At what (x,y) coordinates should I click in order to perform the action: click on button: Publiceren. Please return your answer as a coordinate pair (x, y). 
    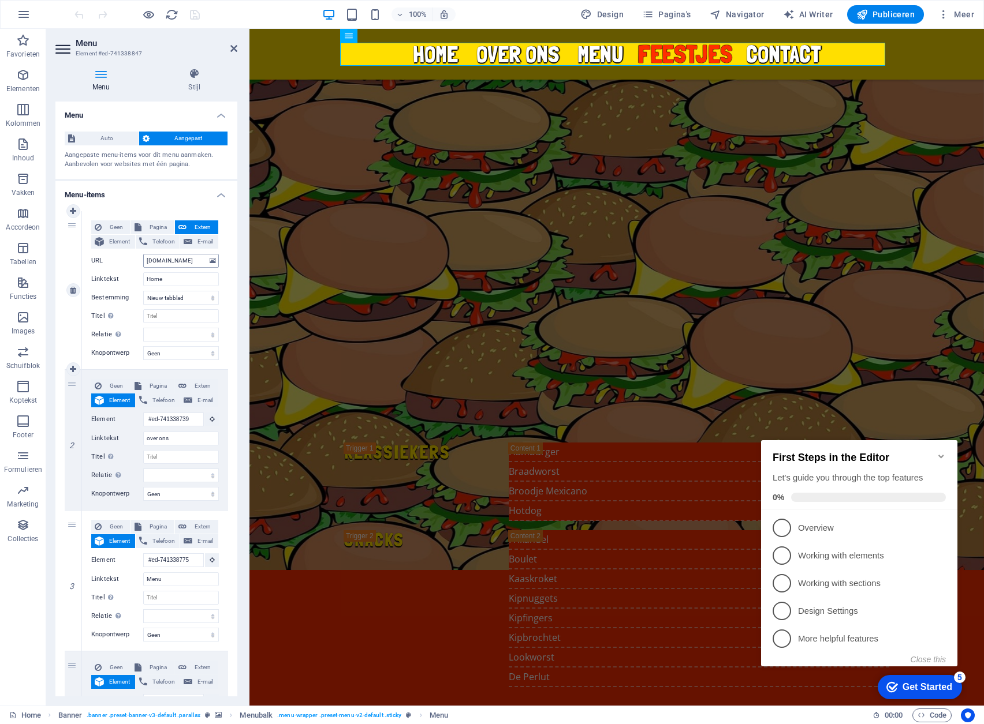
    Looking at the image, I should click on (885, 14).